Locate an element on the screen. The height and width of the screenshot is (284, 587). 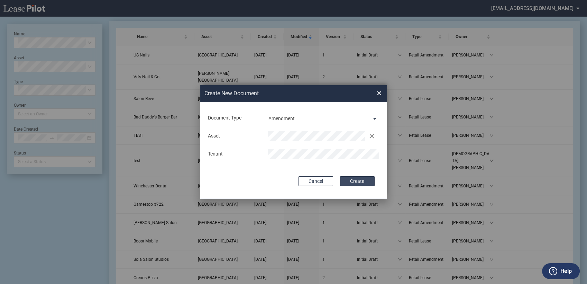
button: Create is located at coordinates (357, 181).